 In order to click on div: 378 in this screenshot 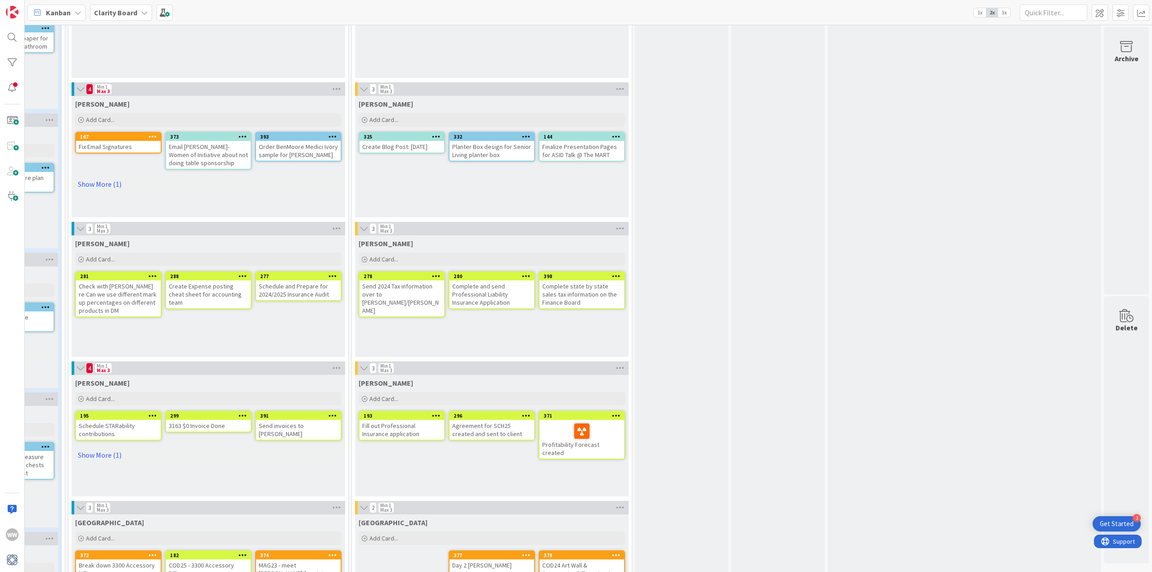, I will do `click(584, 555)`.